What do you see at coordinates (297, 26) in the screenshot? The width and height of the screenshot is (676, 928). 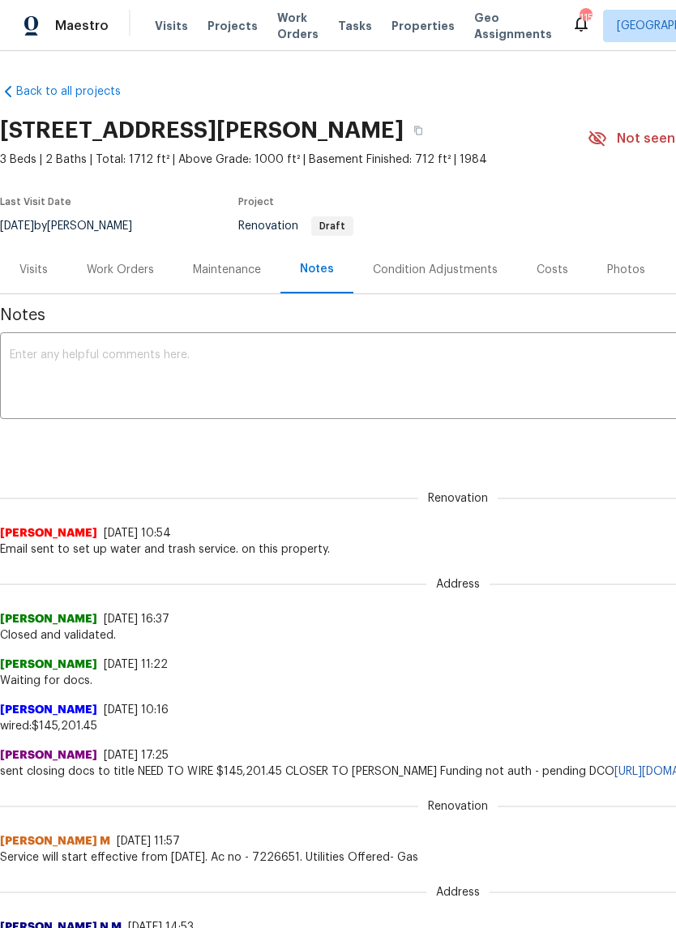 I see `span: Work Orders` at bounding box center [297, 26].